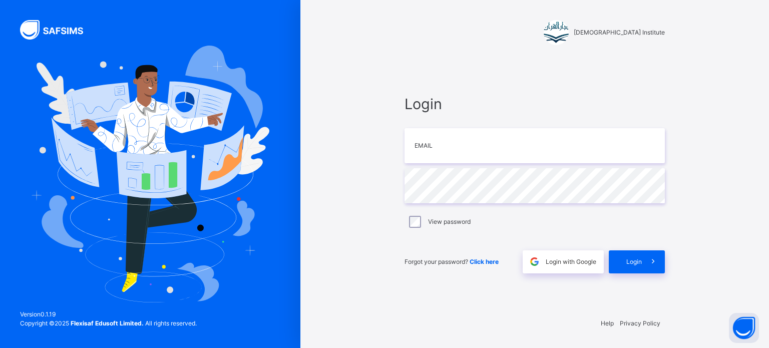 The width and height of the screenshot is (769, 348). Describe the element at coordinates (640, 323) in the screenshot. I see `a: Privacy Policy` at that location.